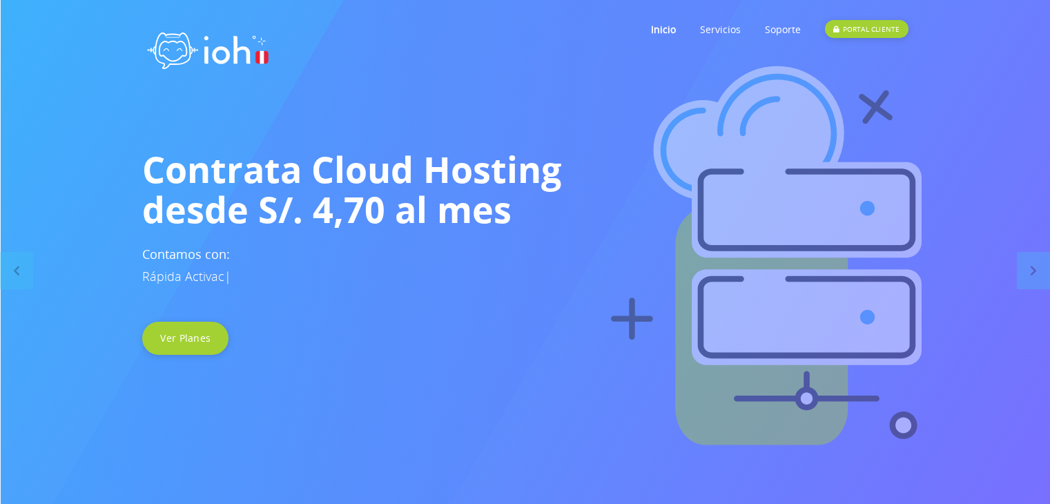 This screenshot has width=1050, height=504. I want to click on div: PORTAL CLIENTE, so click(866, 29).